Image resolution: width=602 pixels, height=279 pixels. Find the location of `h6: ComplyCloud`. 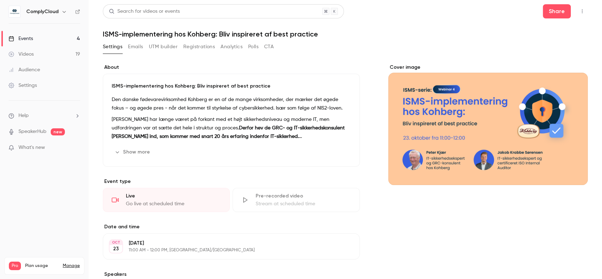

h6: ComplyCloud is located at coordinates (42, 12).